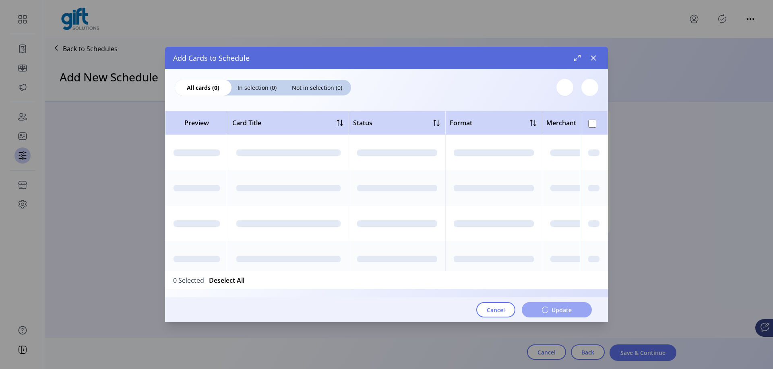 The height and width of the screenshot is (369, 773). Describe the element at coordinates (197, 123) in the screenshot. I see `span: Preview` at that location.